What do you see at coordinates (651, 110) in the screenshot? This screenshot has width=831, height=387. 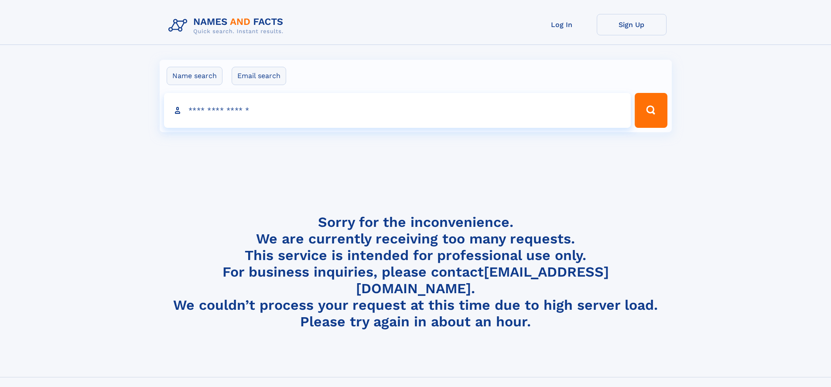 I see `button: Search Button` at bounding box center [651, 110].